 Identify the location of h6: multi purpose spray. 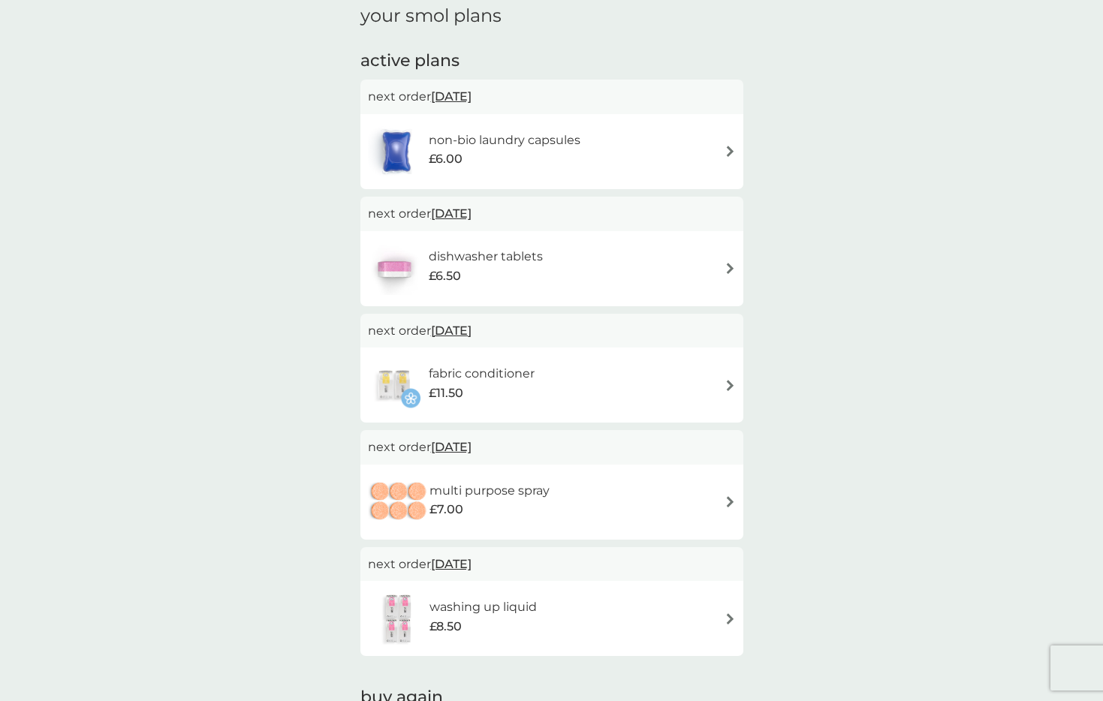
(490, 491).